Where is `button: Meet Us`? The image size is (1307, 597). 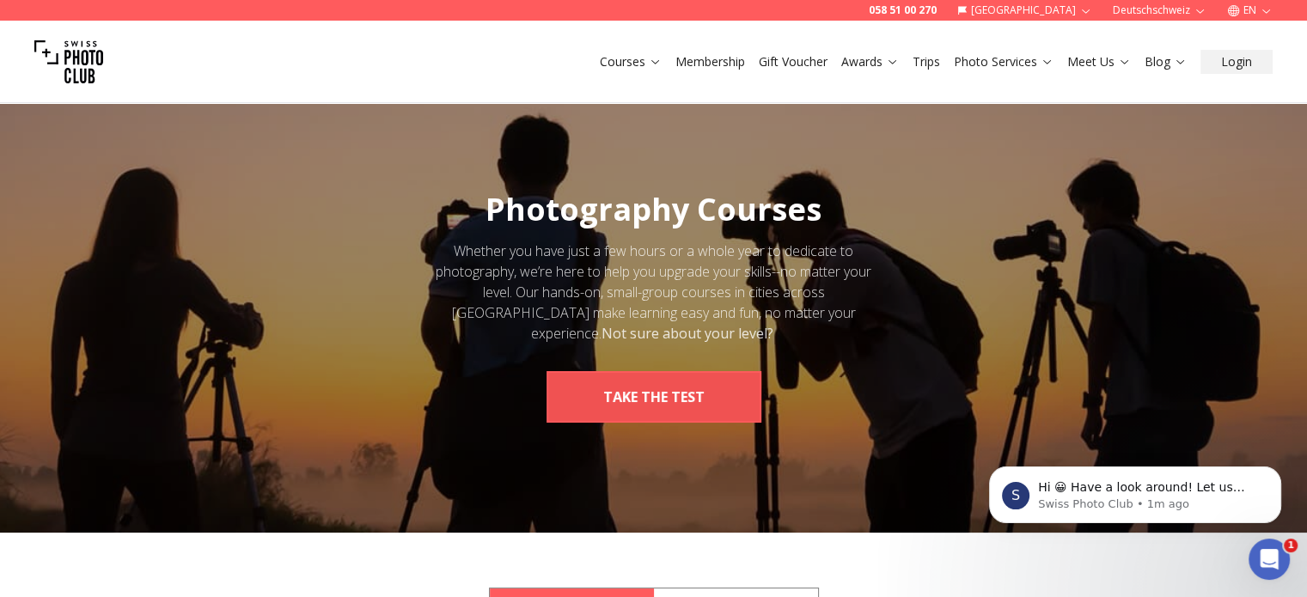 button: Meet Us is located at coordinates (1099, 62).